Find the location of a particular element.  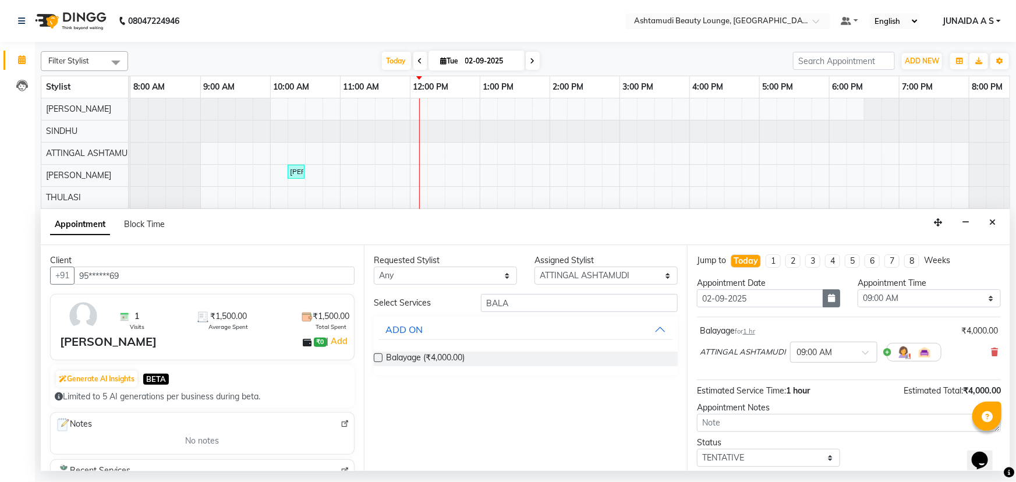

input: Search by service name is located at coordinates (579, 303).